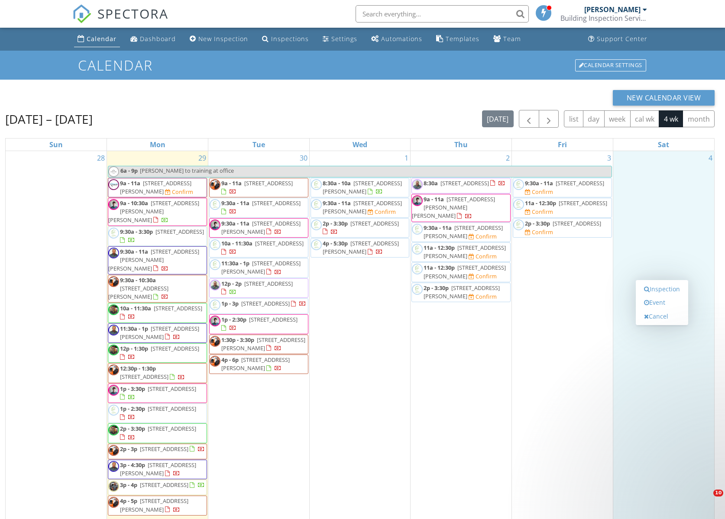 The width and height of the screenshot is (725, 519). What do you see at coordinates (129, 172) in the screenshot?
I see `span: 6a - 9p` at bounding box center [129, 172].